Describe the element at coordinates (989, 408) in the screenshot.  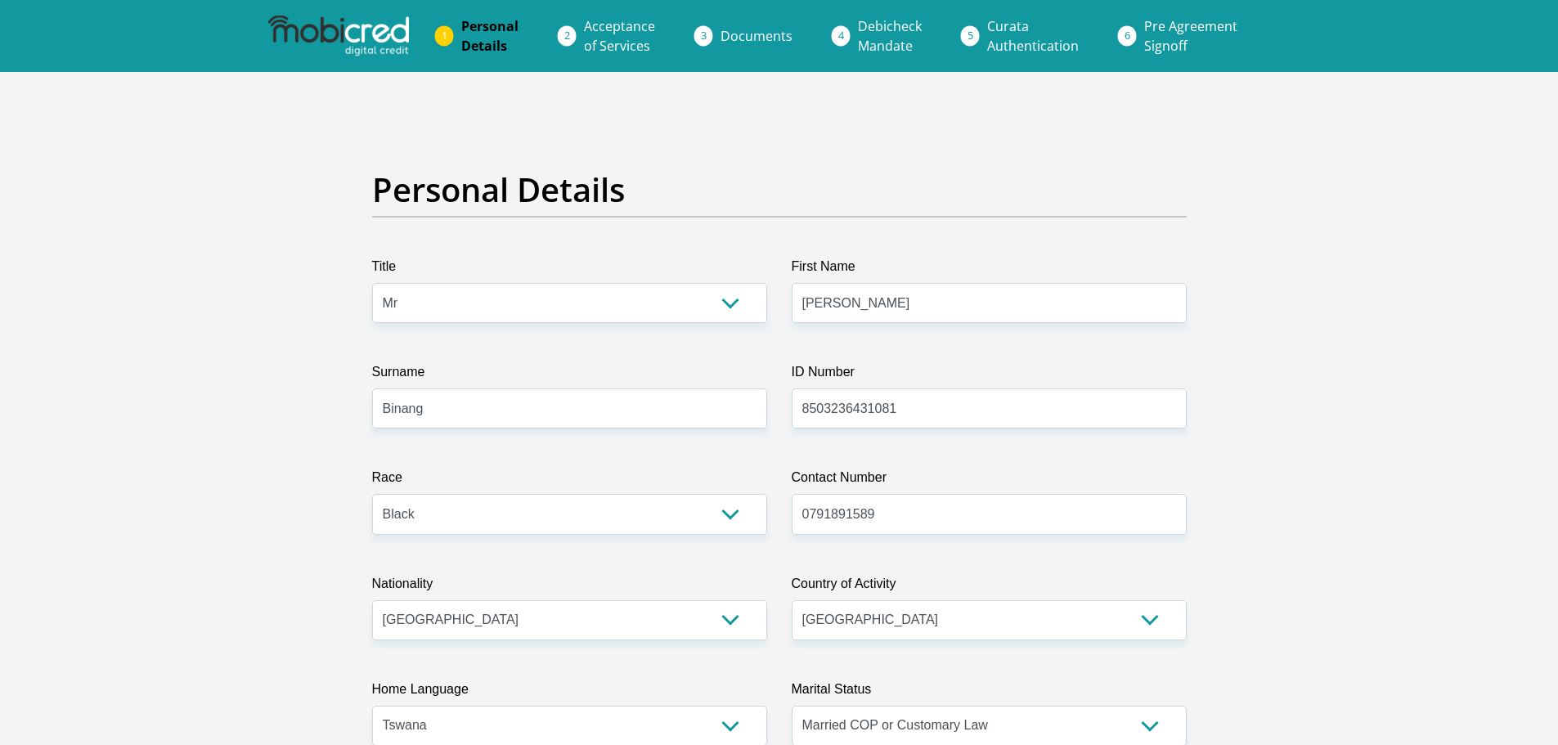
I see `input: ID Number` at that location.